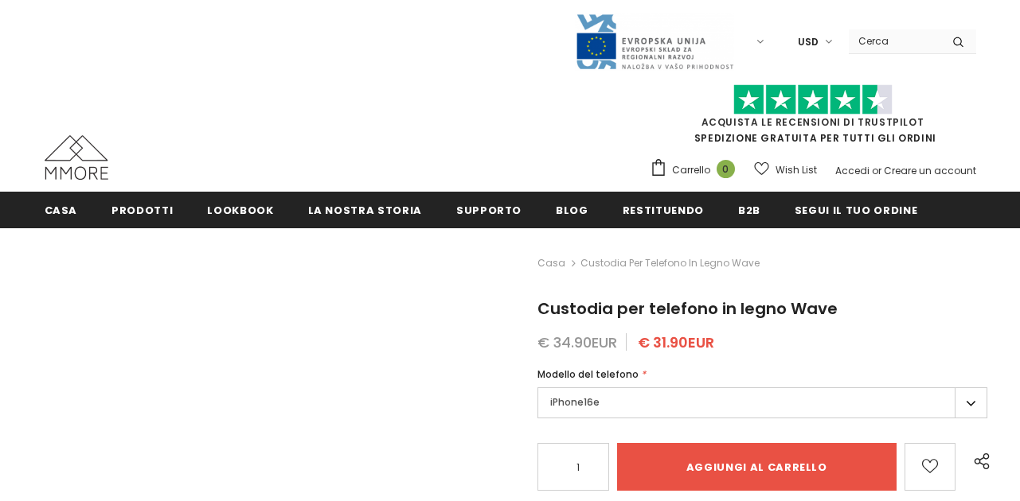 The image size is (1020, 501). I want to click on label: iPhone16e, so click(763, 403).